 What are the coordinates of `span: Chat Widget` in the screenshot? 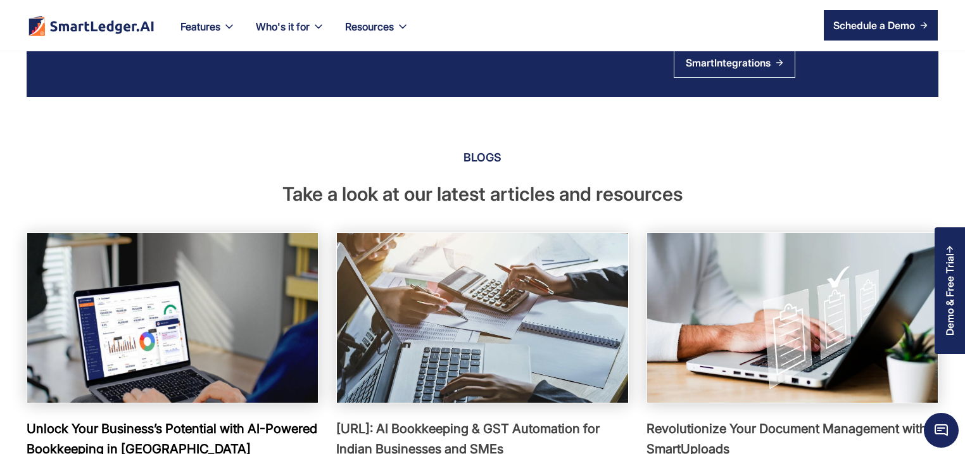 It's located at (941, 430).